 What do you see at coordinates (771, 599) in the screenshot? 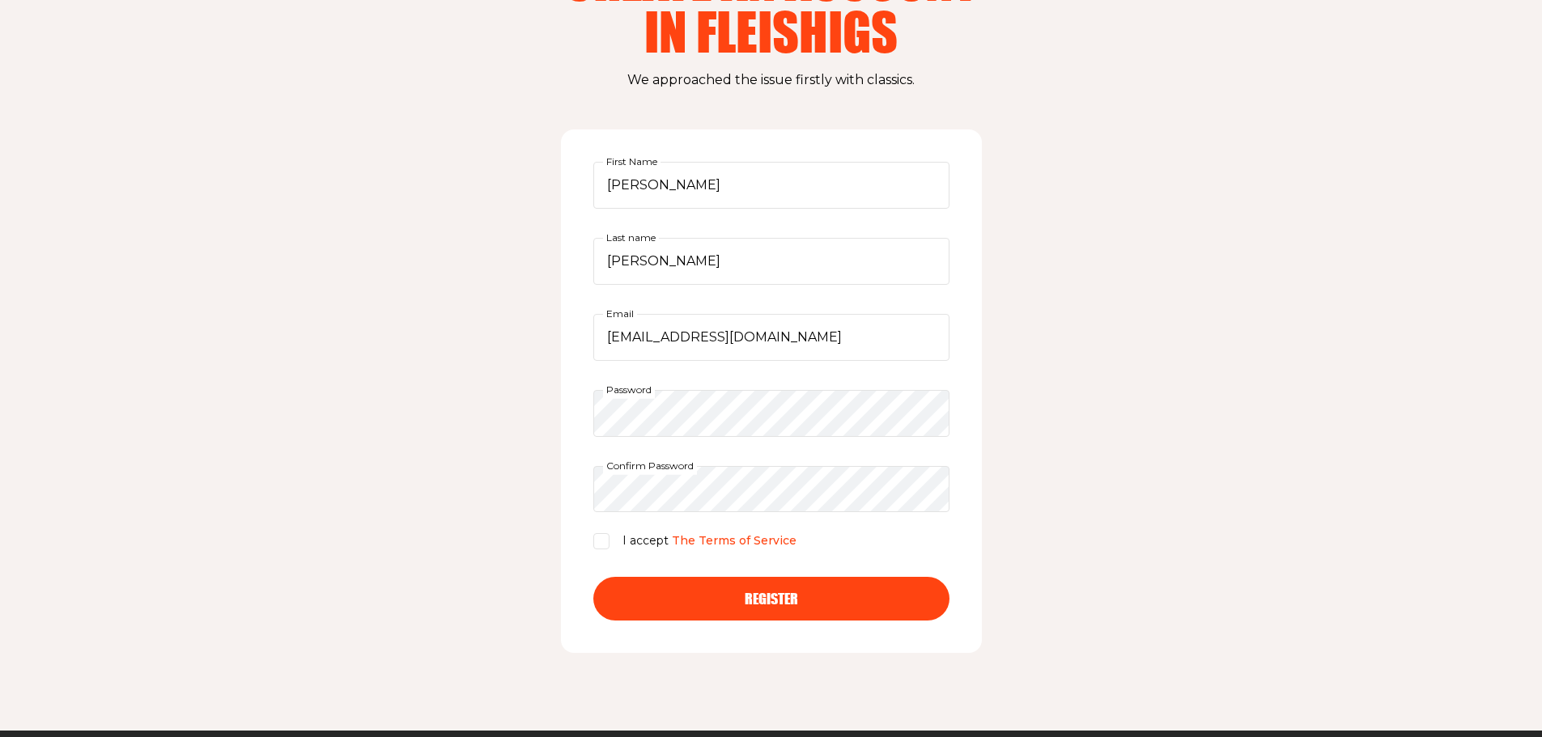
I see `button: Register` at bounding box center [771, 599].